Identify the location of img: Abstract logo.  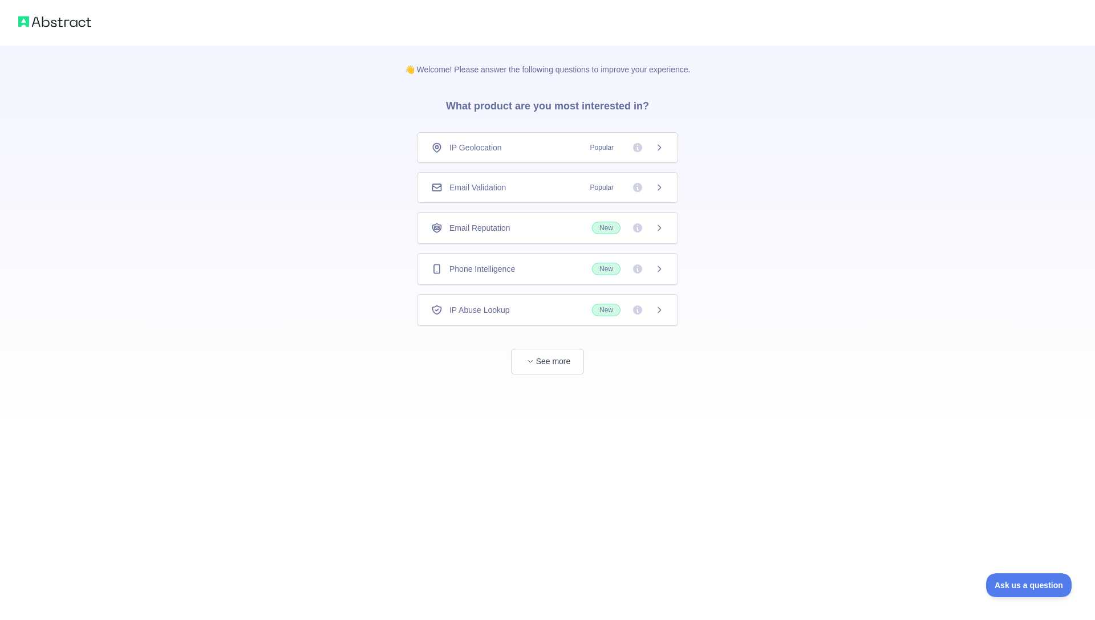
(55, 22).